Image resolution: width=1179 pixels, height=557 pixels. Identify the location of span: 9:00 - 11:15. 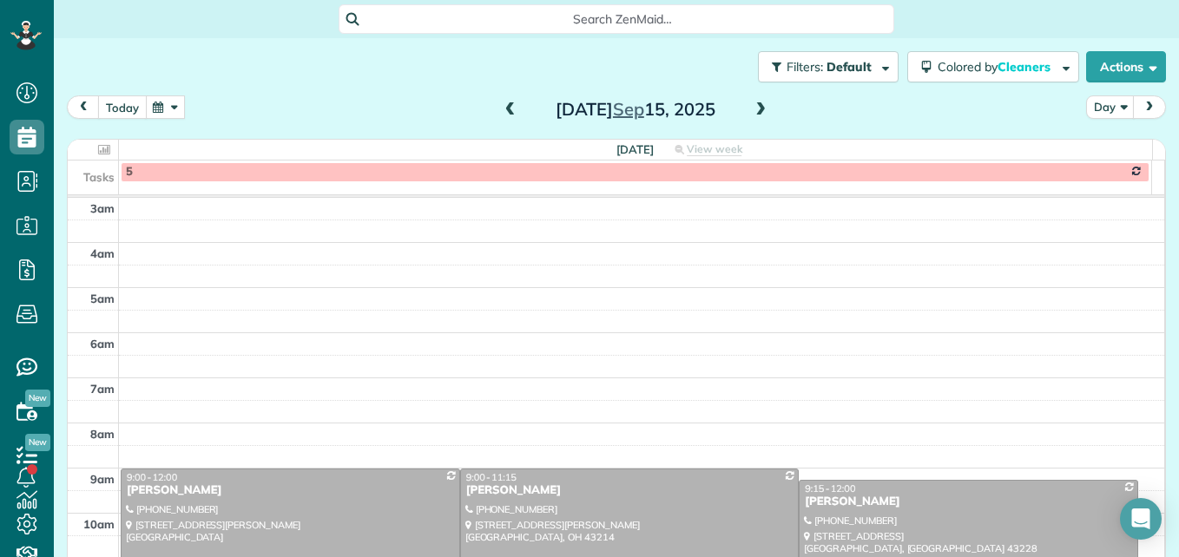
(491, 478).